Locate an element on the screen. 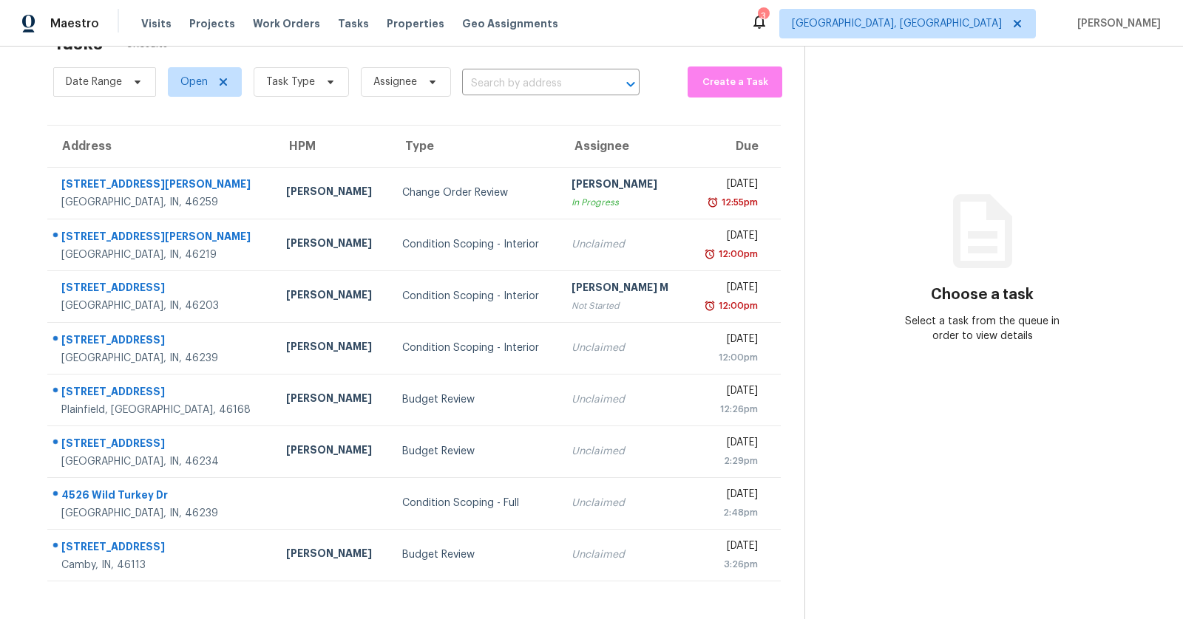 The width and height of the screenshot is (1183, 619). th: Type is located at coordinates (475, 146).